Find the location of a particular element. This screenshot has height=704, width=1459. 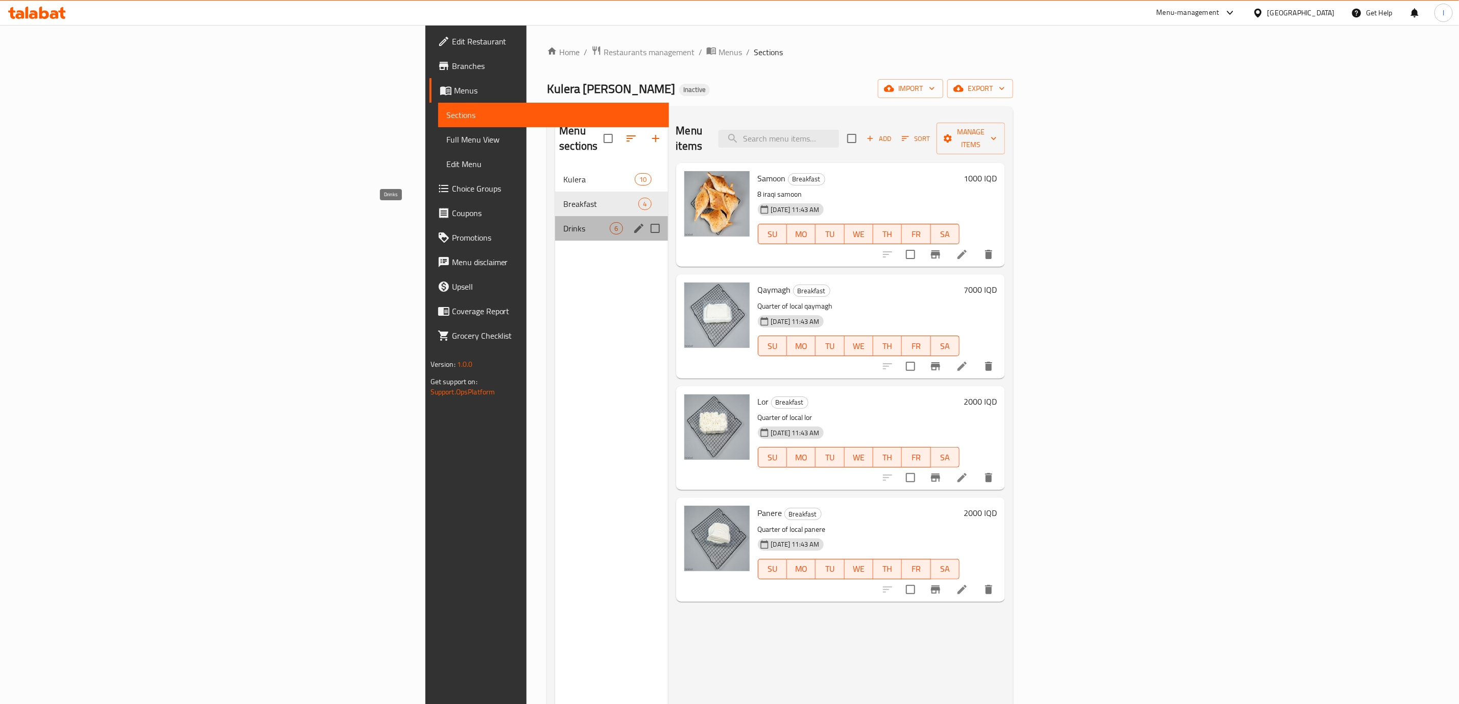

p: Quarter of local lor is located at coordinates (859, 417).